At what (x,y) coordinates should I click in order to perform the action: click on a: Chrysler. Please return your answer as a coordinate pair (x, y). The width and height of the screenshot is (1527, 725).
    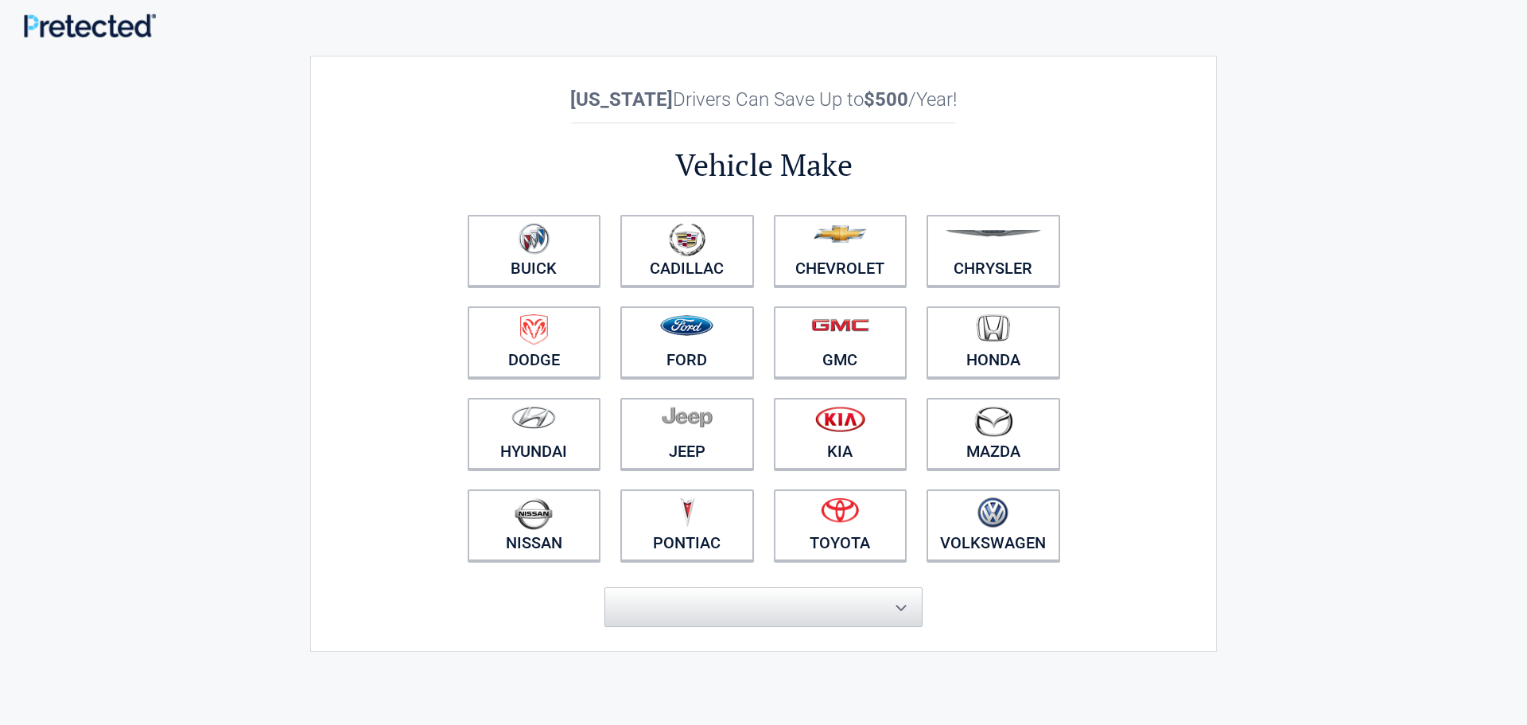
    Looking at the image, I should click on (994, 251).